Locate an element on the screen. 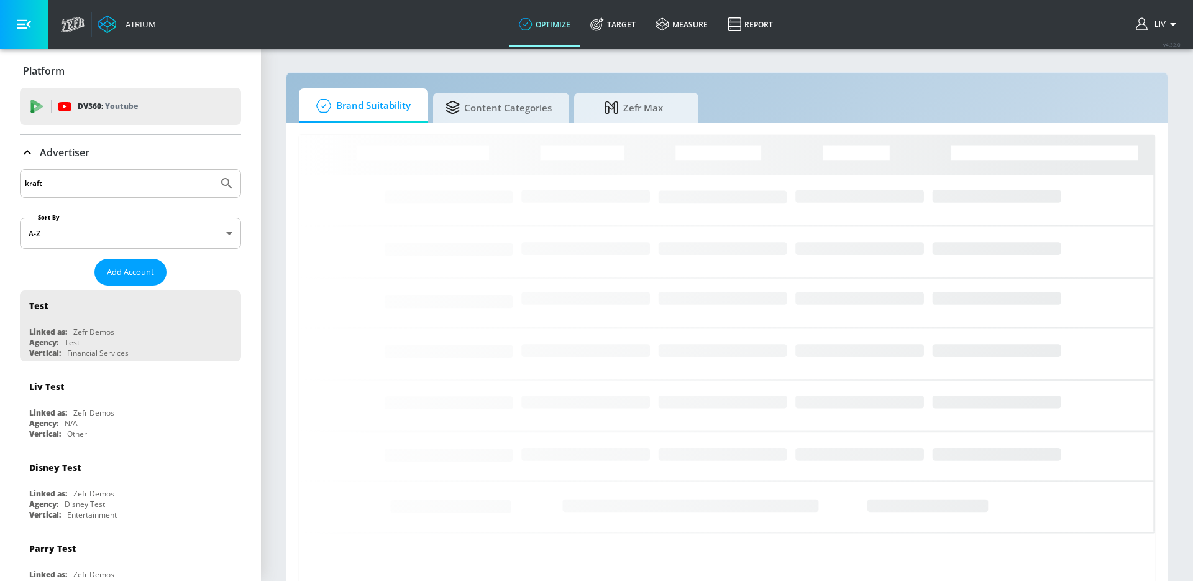 This screenshot has height=581, width=1193. div: Liv Test is located at coordinates (47, 386).